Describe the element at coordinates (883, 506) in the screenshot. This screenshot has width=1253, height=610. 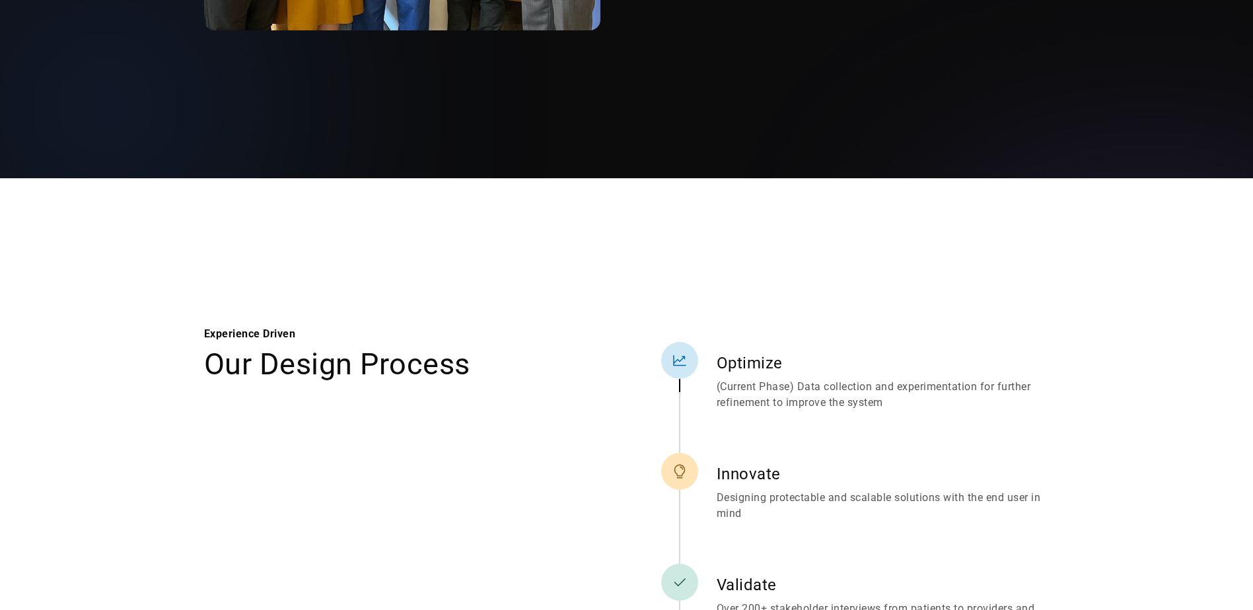
I see `p: Designing protectable and scalable solutions with the end user in mind` at that location.